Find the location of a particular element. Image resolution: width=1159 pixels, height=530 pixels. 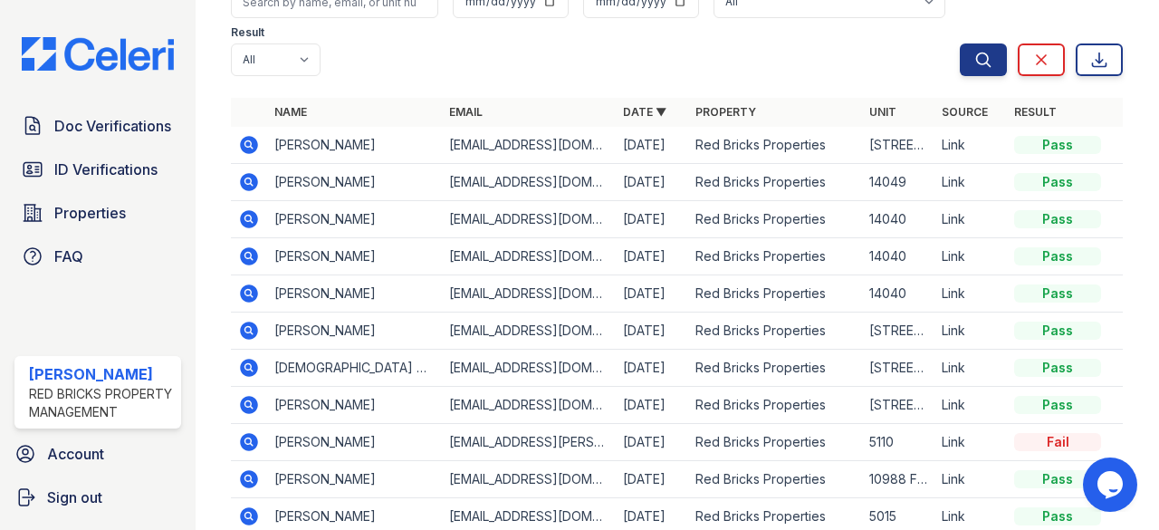

span: Account is located at coordinates (75, 454).